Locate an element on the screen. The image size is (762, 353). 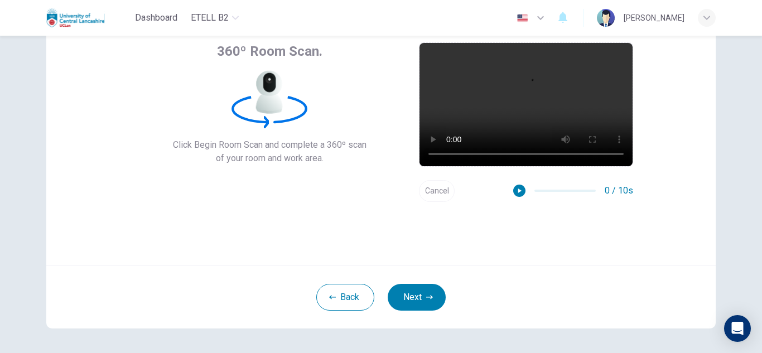
span: of your room and work area. is located at coordinates (270, 159).